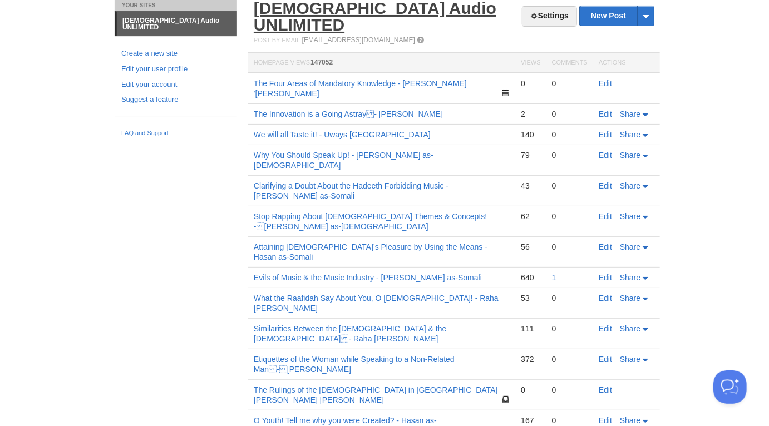  Describe the element at coordinates (382, 63) in the screenshot. I see `th: Homepage Views` at that location.